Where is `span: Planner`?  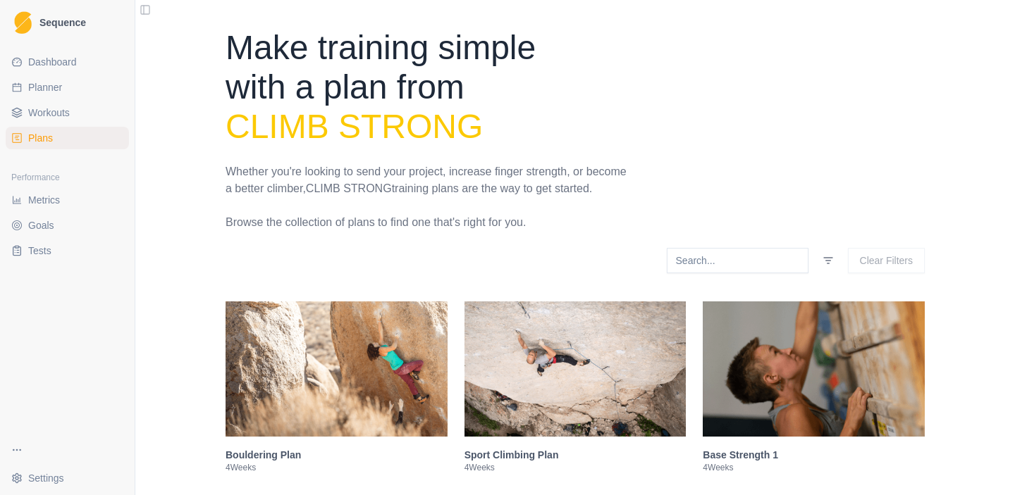 span: Planner is located at coordinates (45, 87).